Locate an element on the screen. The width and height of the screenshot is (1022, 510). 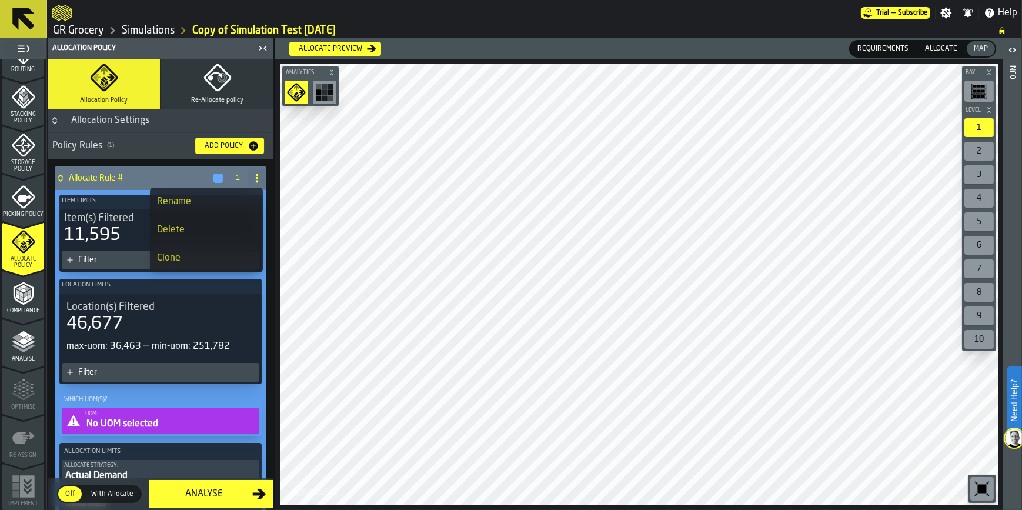
div: Rename is located at coordinates (206, 202).